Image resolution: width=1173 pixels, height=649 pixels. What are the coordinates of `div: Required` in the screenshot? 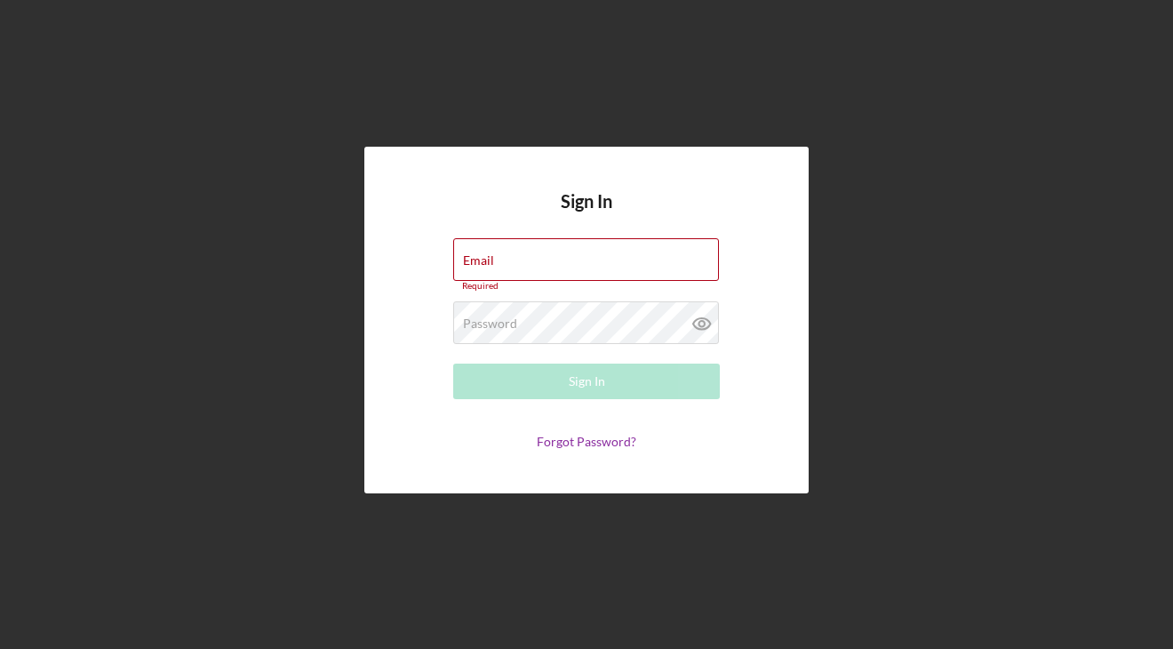 It's located at (587, 286).